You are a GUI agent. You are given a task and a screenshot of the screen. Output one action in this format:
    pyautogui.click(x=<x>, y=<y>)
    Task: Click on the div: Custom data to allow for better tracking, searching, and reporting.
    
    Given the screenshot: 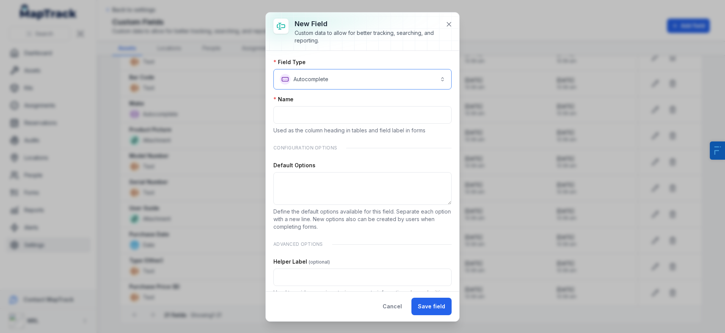 What is the action you would take?
    pyautogui.click(x=367, y=37)
    